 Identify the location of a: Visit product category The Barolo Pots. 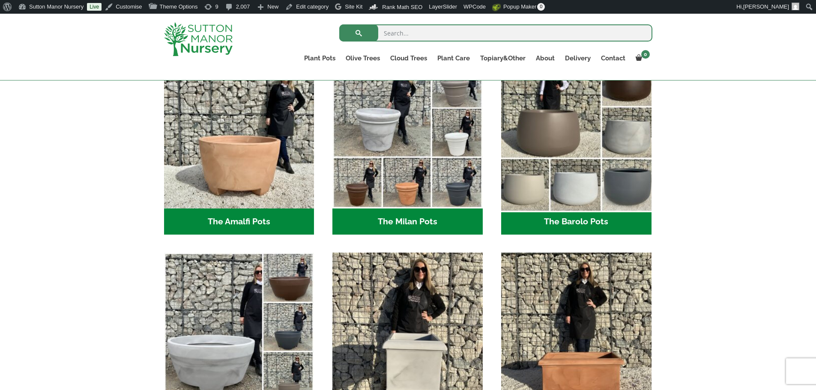
(576, 147).